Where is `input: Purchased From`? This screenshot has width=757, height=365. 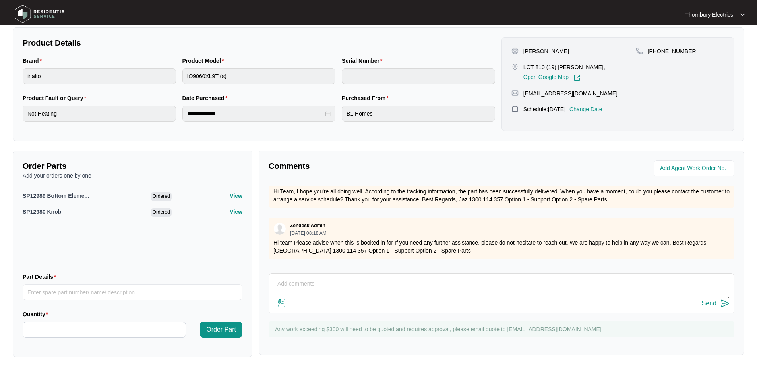 input: Purchased From is located at coordinates (418, 114).